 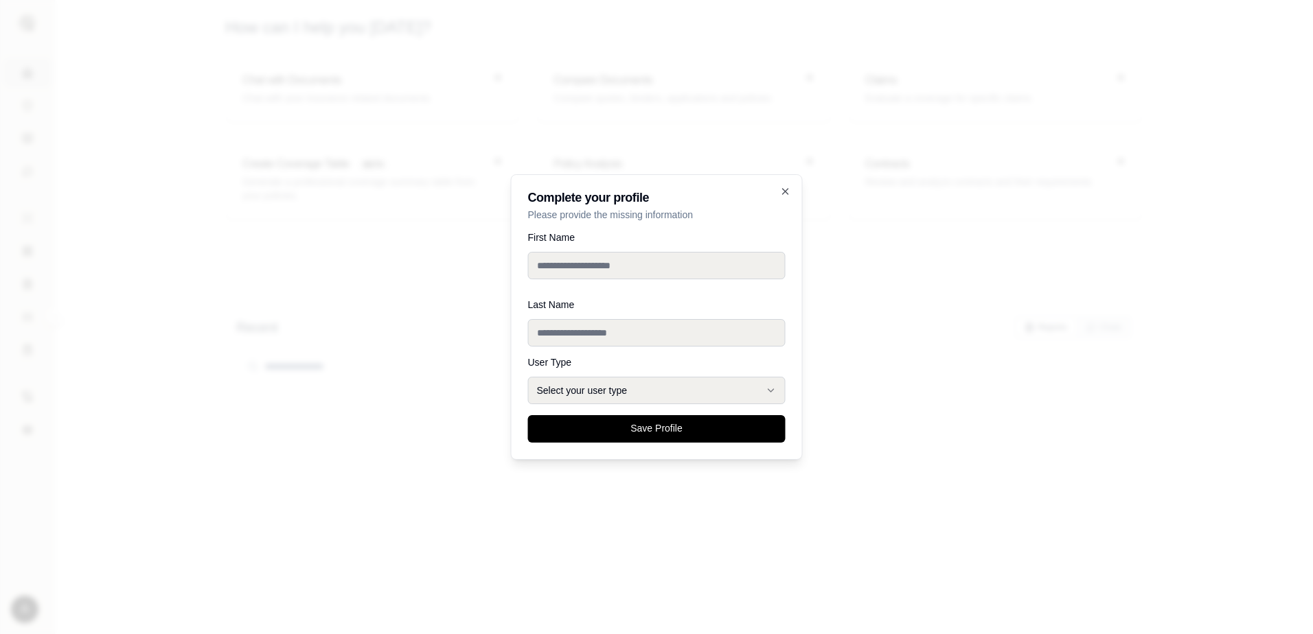 I want to click on p: Please provide the missing information, so click(x=656, y=215).